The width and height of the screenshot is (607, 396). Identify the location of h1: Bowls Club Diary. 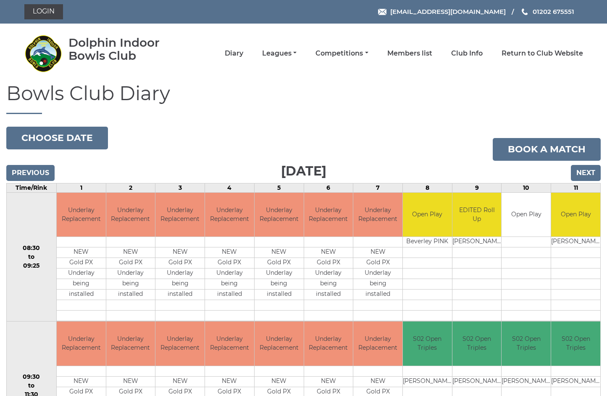
(303, 98).